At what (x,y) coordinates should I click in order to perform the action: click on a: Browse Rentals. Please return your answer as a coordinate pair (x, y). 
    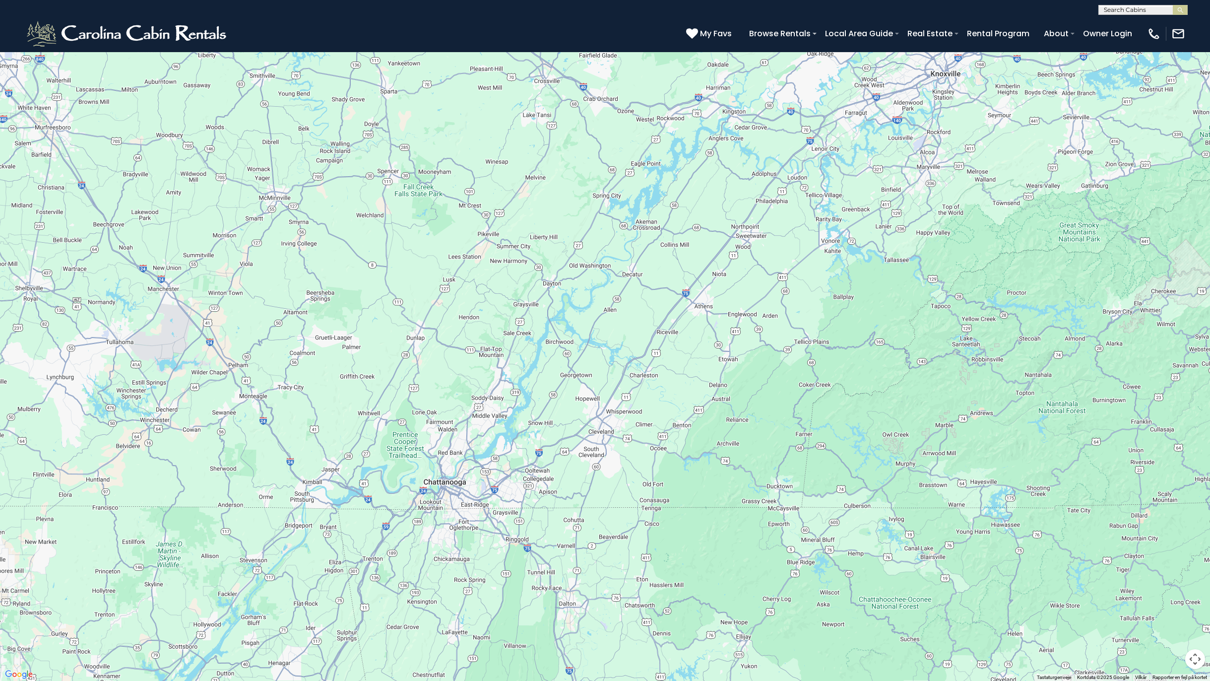
    Looking at the image, I should click on (780, 33).